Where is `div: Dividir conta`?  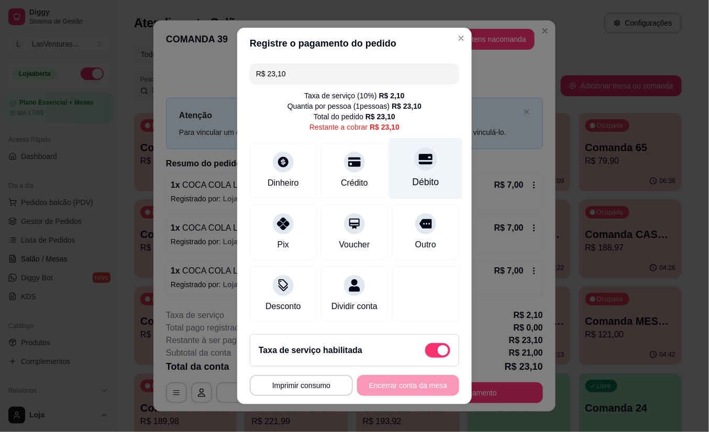 div: Dividir conta is located at coordinates (354, 307).